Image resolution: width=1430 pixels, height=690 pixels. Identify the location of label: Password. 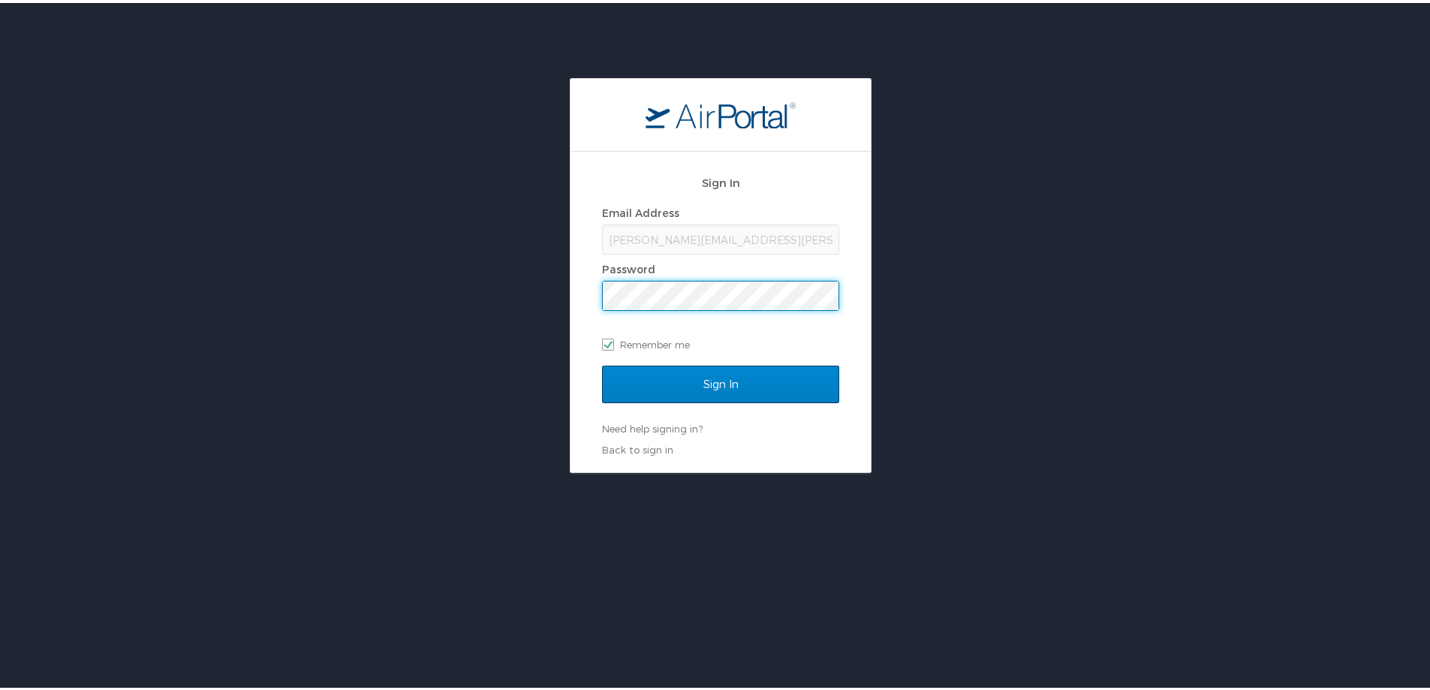
(628, 266).